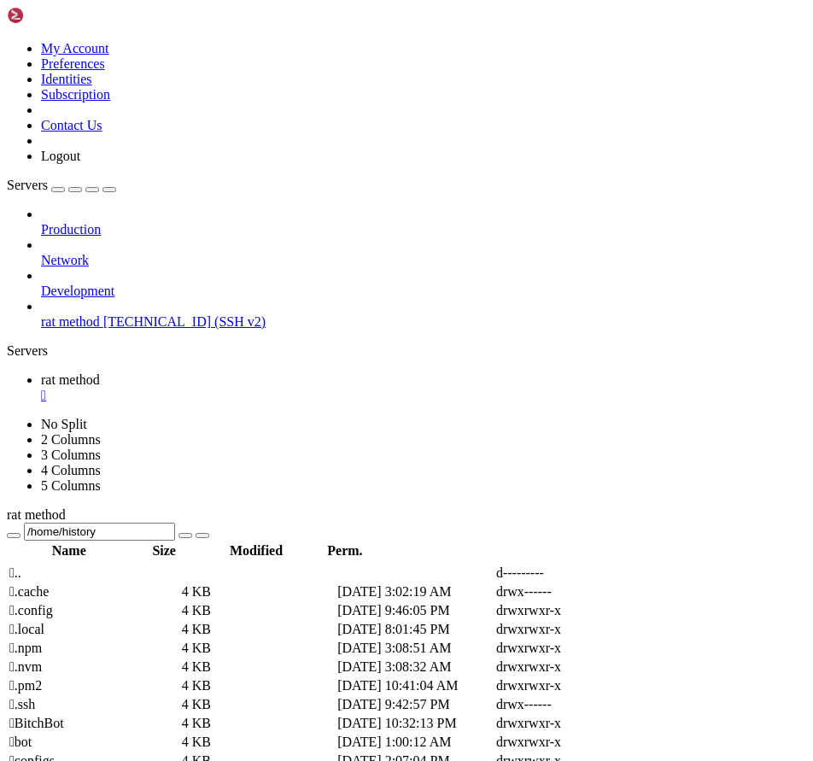  What do you see at coordinates (26, 628) in the screenshot?
I see `span: .local` at bounding box center [26, 628].